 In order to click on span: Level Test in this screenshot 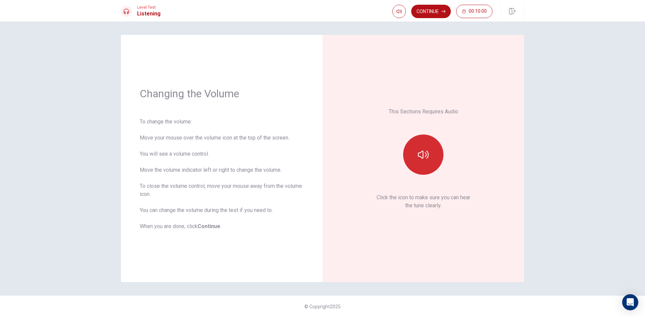, I will do `click(149, 7)`.